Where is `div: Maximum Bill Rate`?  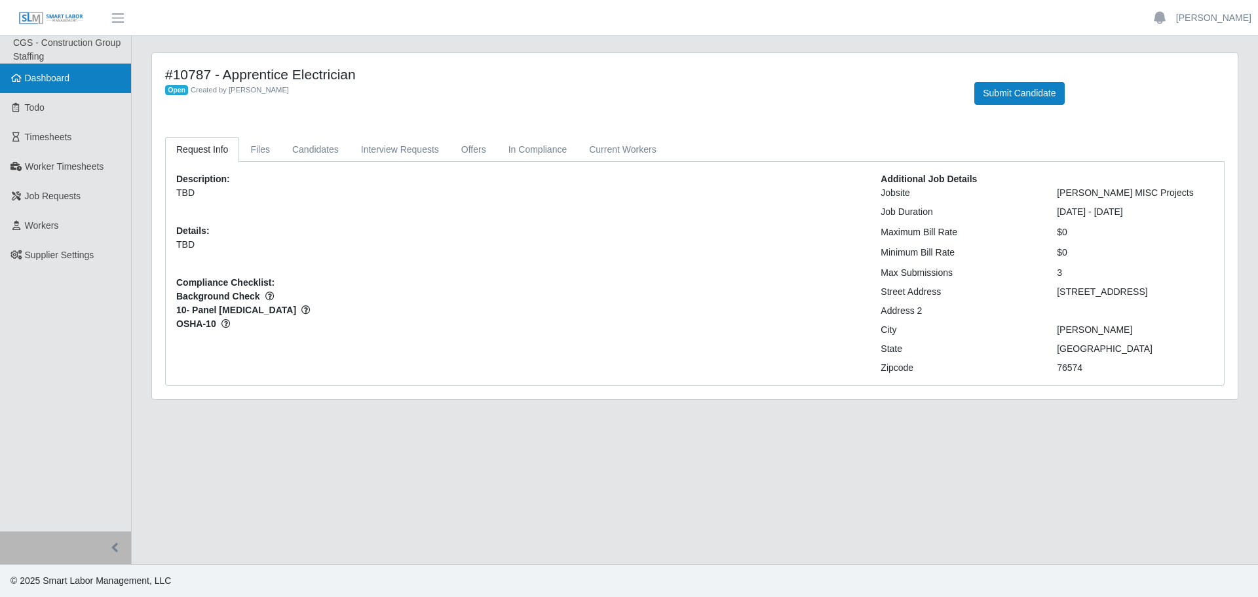 div: Maximum Bill Rate is located at coordinates (959, 232).